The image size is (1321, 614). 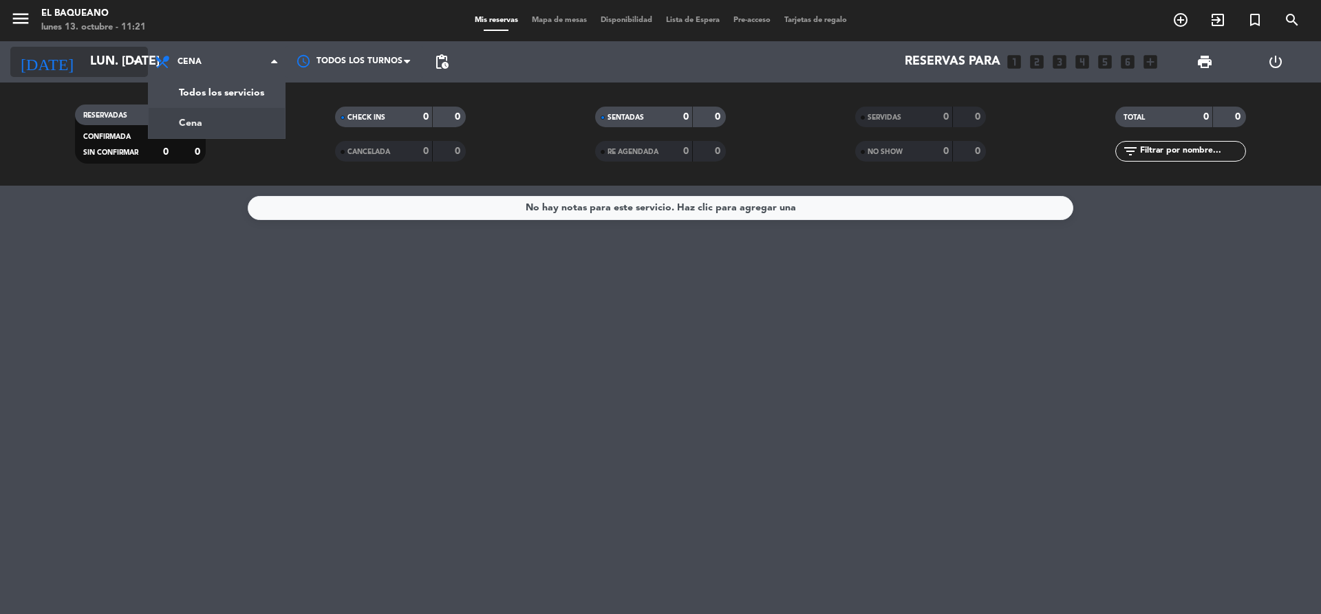 I want to click on i: turned_in_not, so click(x=1255, y=20).